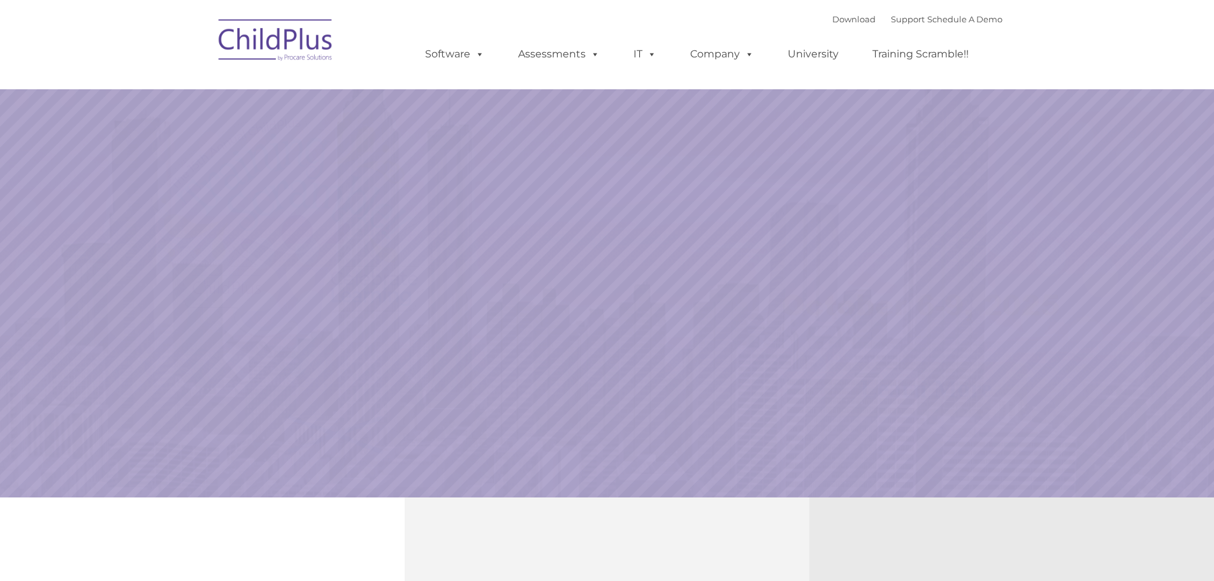 This screenshot has height=581, width=1214. I want to click on a: IT, so click(645, 54).